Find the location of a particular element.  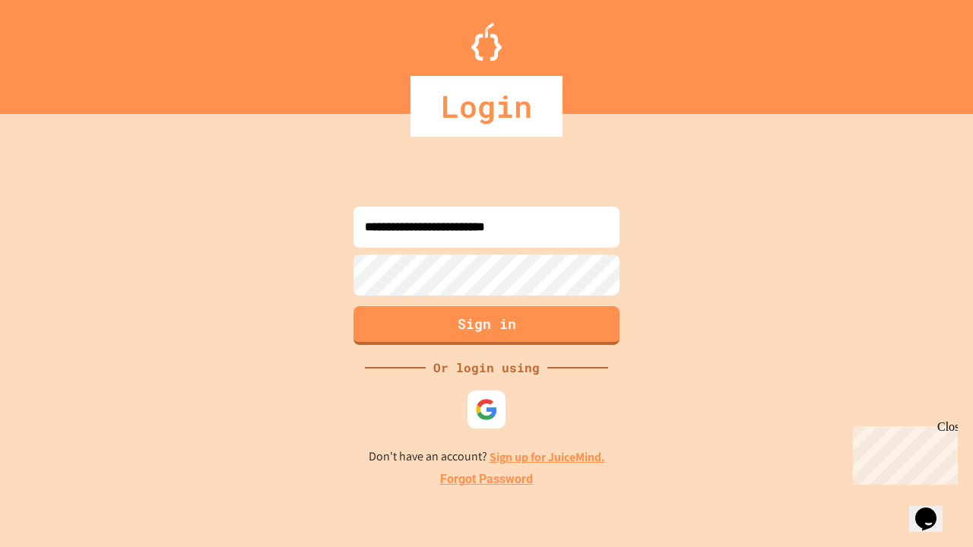

a: Forgot Password is located at coordinates (486, 480).